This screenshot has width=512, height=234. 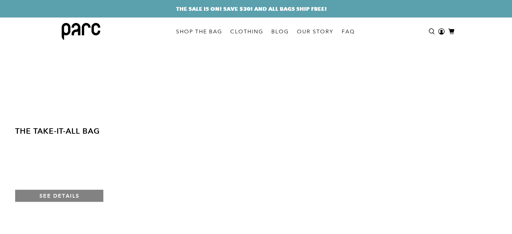 What do you see at coordinates (105, 131) in the screenshot?
I see `h4: The take-it-all bag` at bounding box center [105, 131].